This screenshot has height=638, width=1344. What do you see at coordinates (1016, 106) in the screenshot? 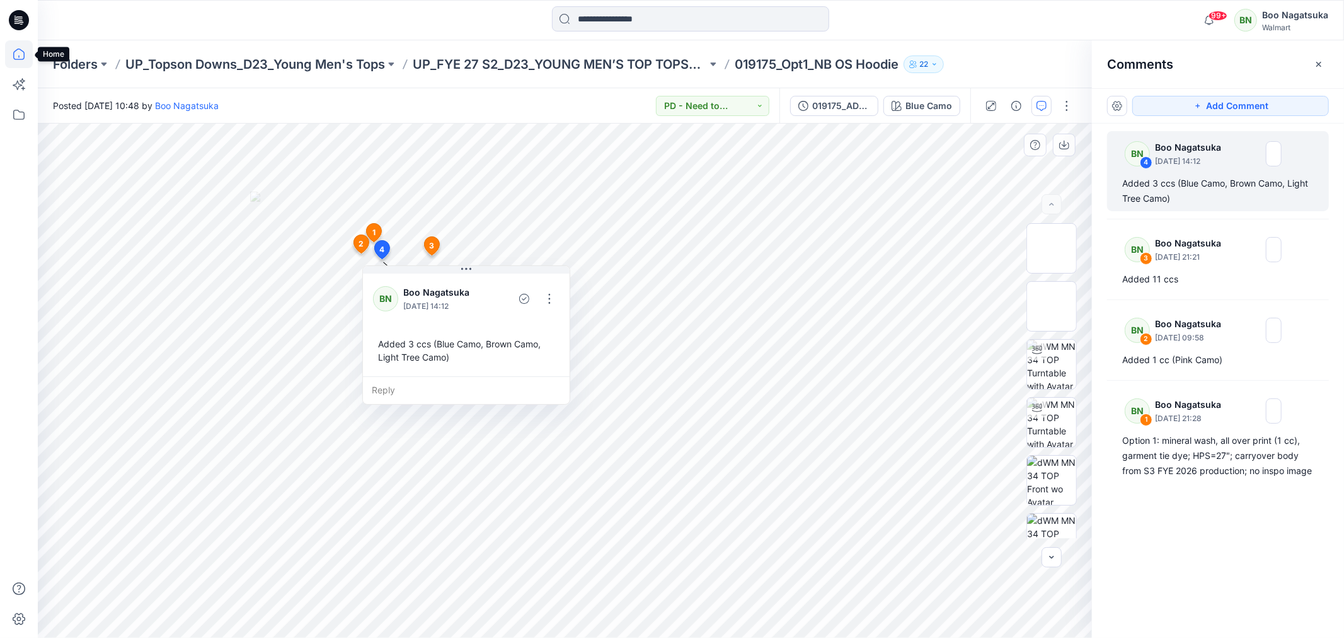
I see `button: Details` at bounding box center [1016, 106].